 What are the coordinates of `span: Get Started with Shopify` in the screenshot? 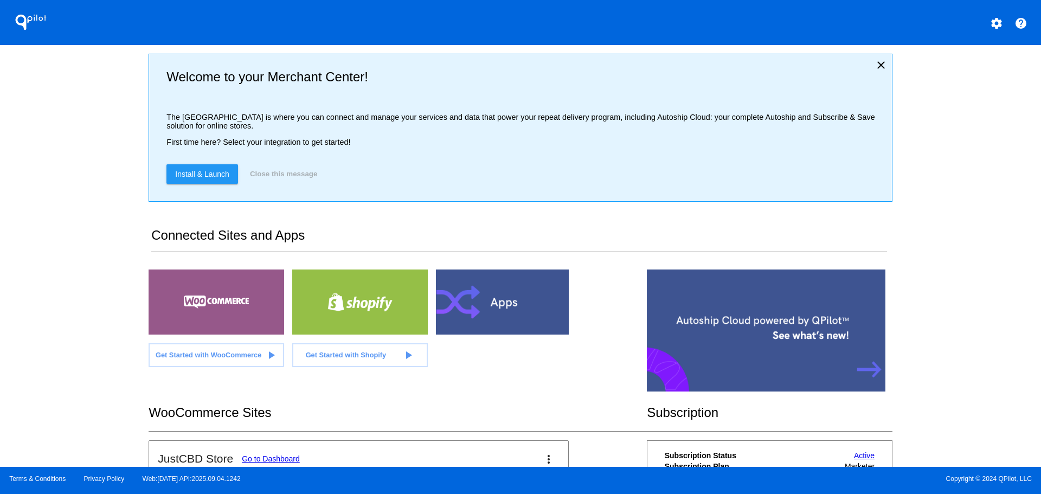 It's located at (346, 354).